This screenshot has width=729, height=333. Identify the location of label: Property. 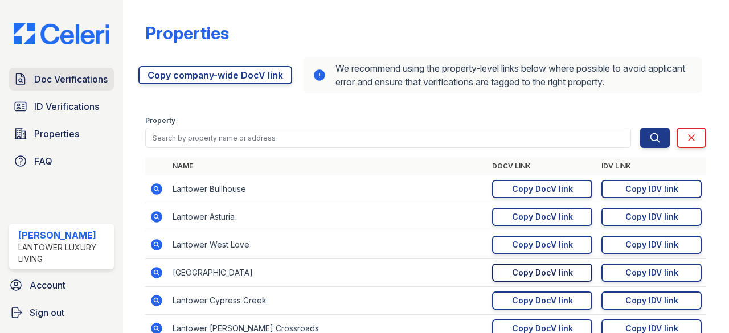
(160, 121).